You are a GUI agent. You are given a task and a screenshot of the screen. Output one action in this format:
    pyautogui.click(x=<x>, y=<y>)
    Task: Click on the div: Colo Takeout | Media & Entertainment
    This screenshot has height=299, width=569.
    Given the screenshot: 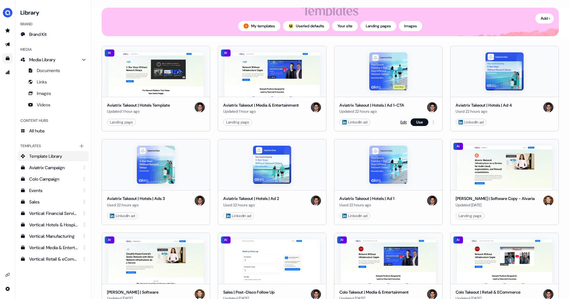 What is the action you would take?
    pyautogui.click(x=374, y=292)
    